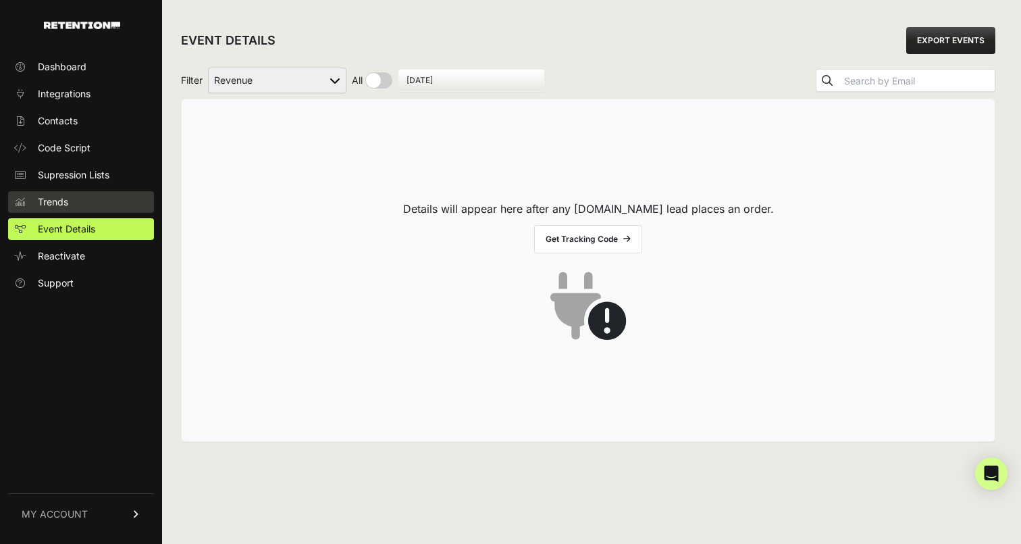 This screenshot has height=544, width=1021. I want to click on a: Trends, so click(81, 202).